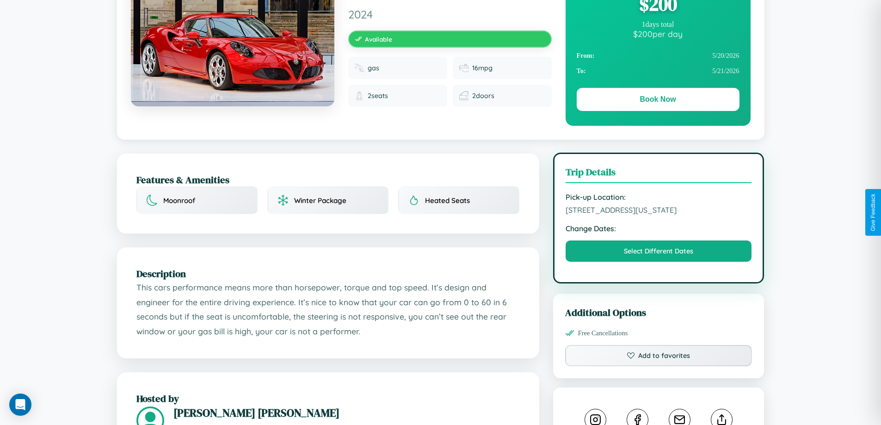  Describe the element at coordinates (659, 174) in the screenshot. I see `h3: Trip Details` at that location.